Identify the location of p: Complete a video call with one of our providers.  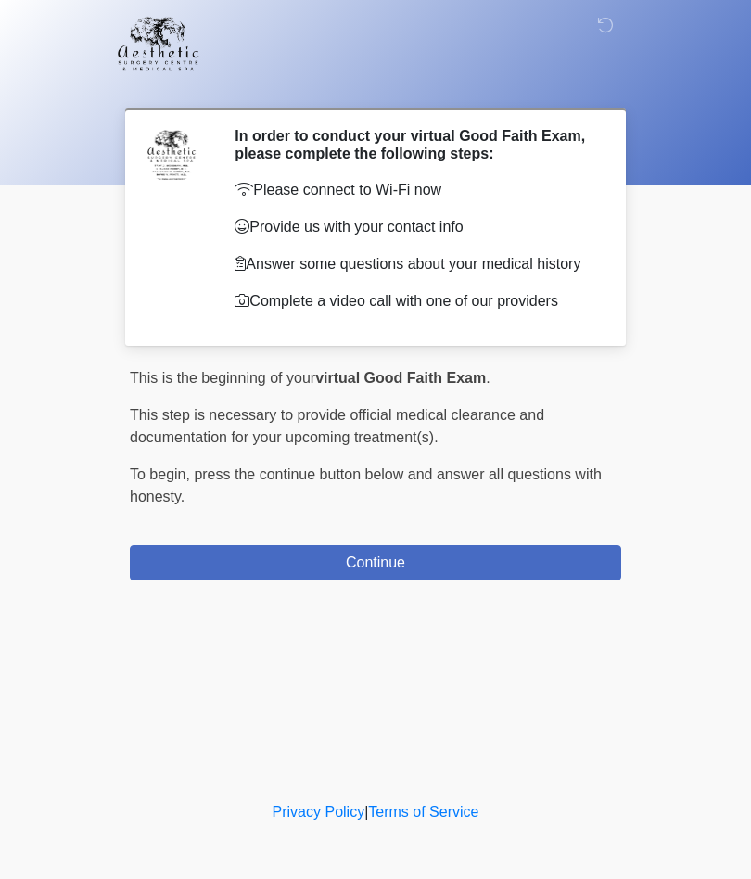
(414, 301).